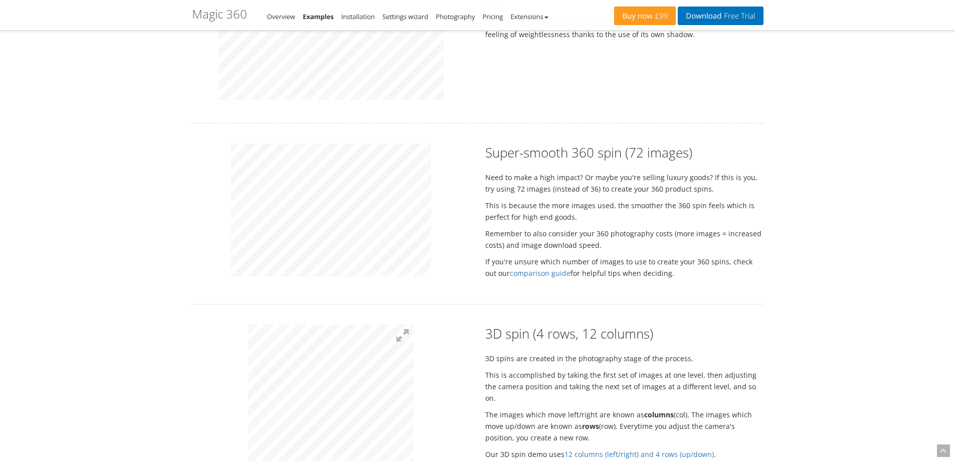  What do you see at coordinates (318, 17) in the screenshot?
I see `a: Examples` at bounding box center [318, 17].